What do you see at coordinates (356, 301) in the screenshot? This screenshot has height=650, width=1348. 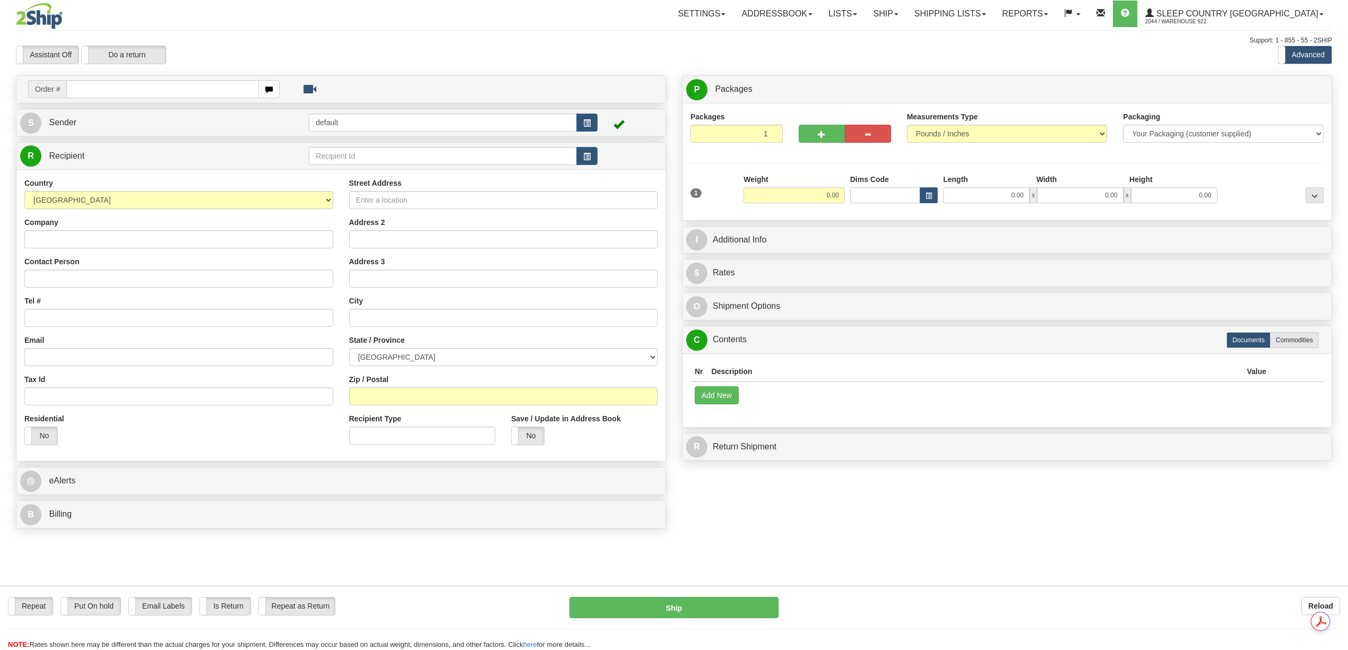 I see `label: City` at bounding box center [356, 301].